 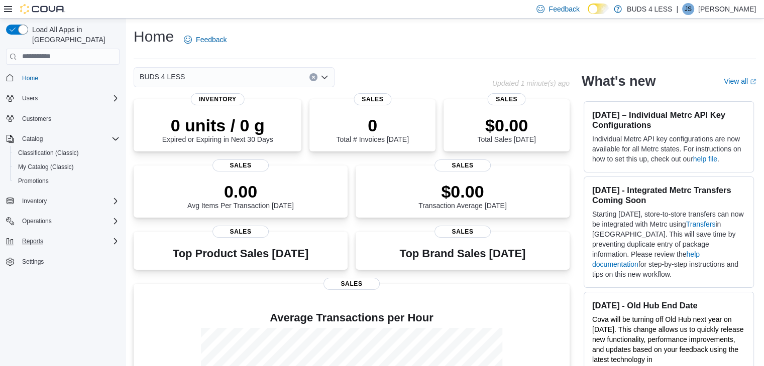 What do you see at coordinates (48, 153) in the screenshot?
I see `a: Classification (Classic)` at bounding box center [48, 153].